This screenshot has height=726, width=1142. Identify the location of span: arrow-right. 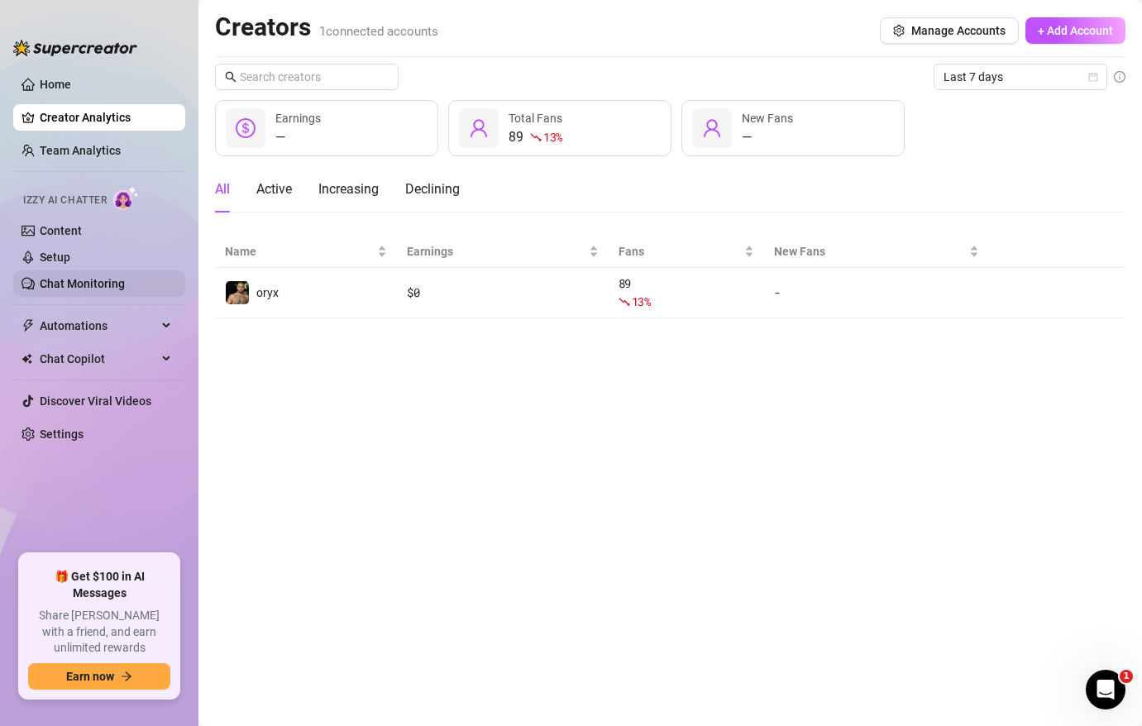
(127, 677).